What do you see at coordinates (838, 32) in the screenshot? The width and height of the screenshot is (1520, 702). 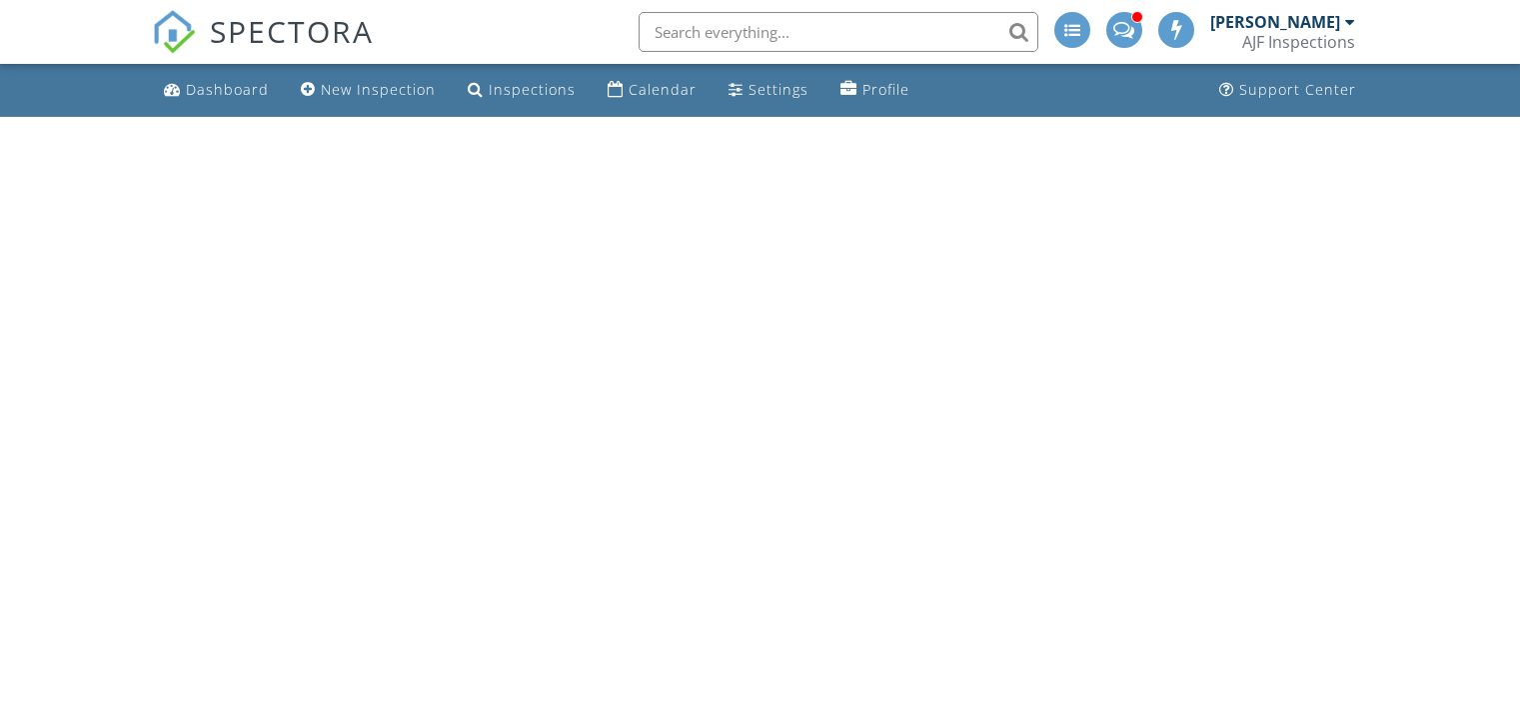 I see `input: Search everything...` at bounding box center [838, 32].